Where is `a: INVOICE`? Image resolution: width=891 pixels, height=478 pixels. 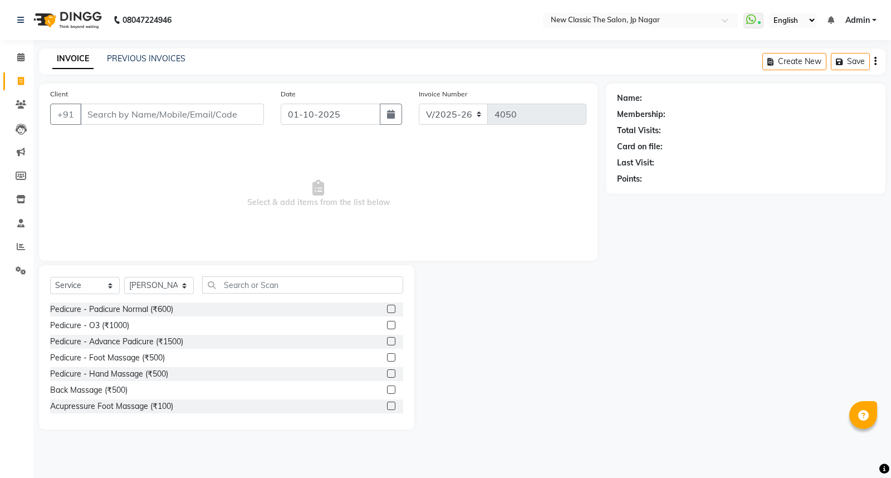
a: INVOICE is located at coordinates (73, 59).